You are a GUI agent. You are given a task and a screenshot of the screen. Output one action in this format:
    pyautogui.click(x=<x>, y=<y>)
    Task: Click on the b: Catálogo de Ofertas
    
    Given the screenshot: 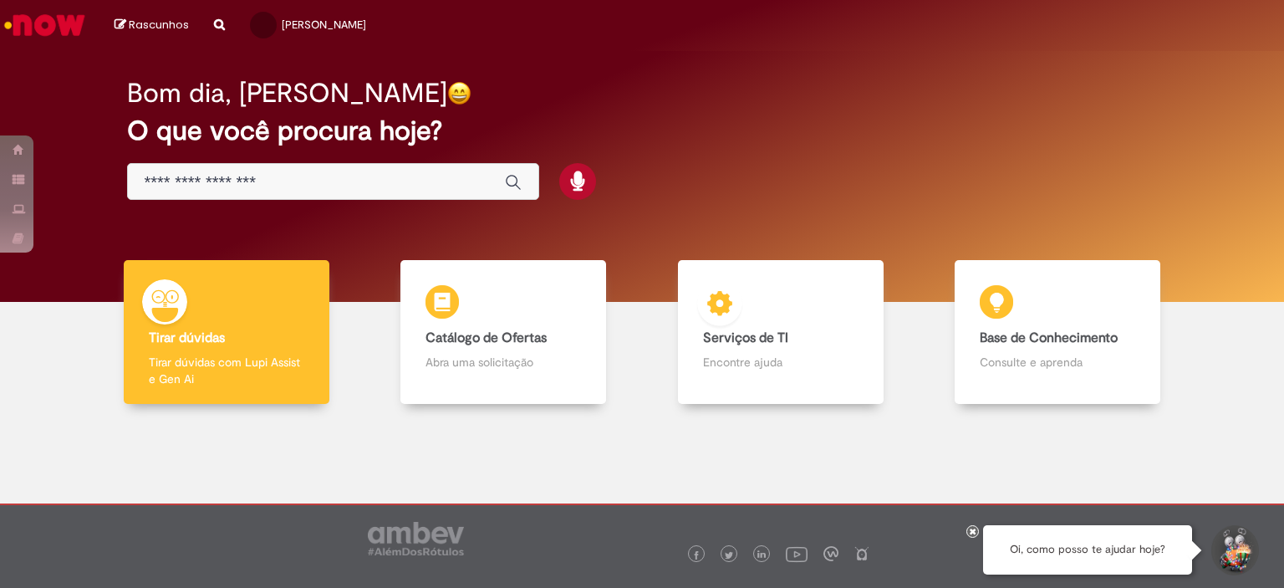 What is the action you would take?
    pyautogui.click(x=486, y=338)
    